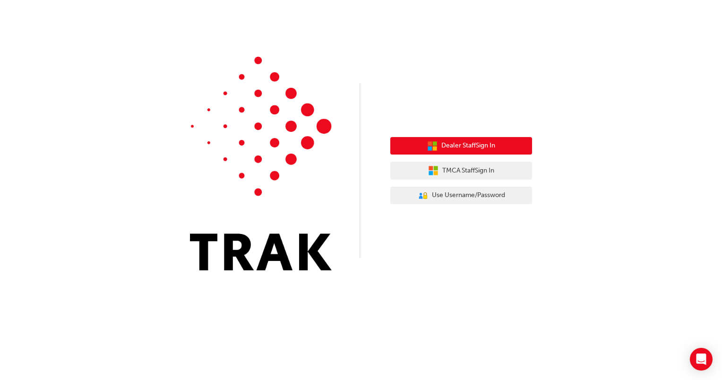 This screenshot has height=380, width=722. I want to click on button: Dealer StaffSign In, so click(461, 146).